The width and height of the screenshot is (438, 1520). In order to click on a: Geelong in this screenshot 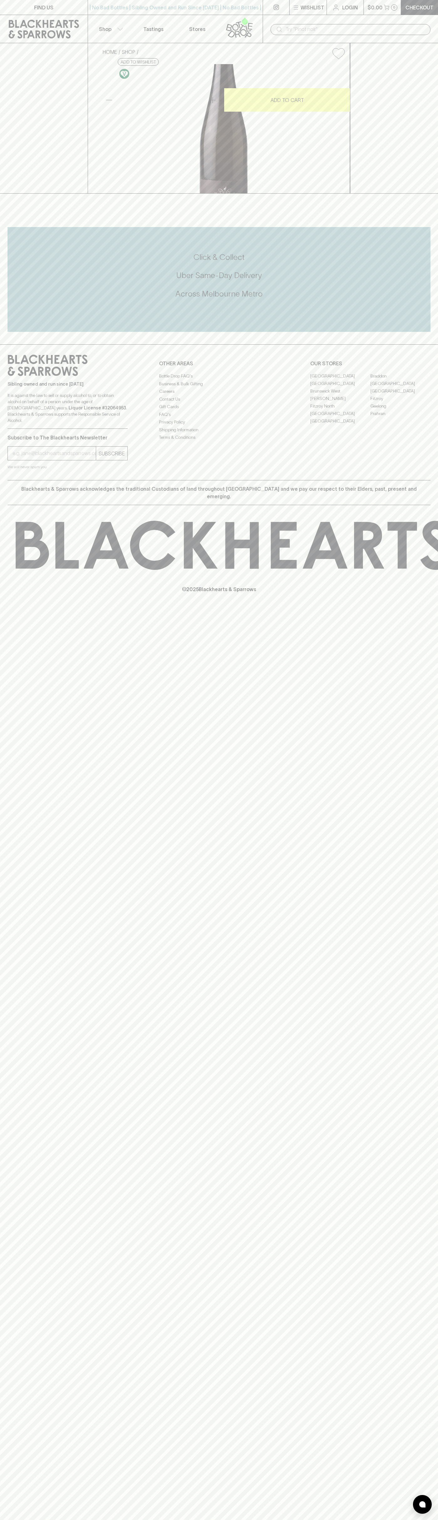, I will do `click(400, 406)`.